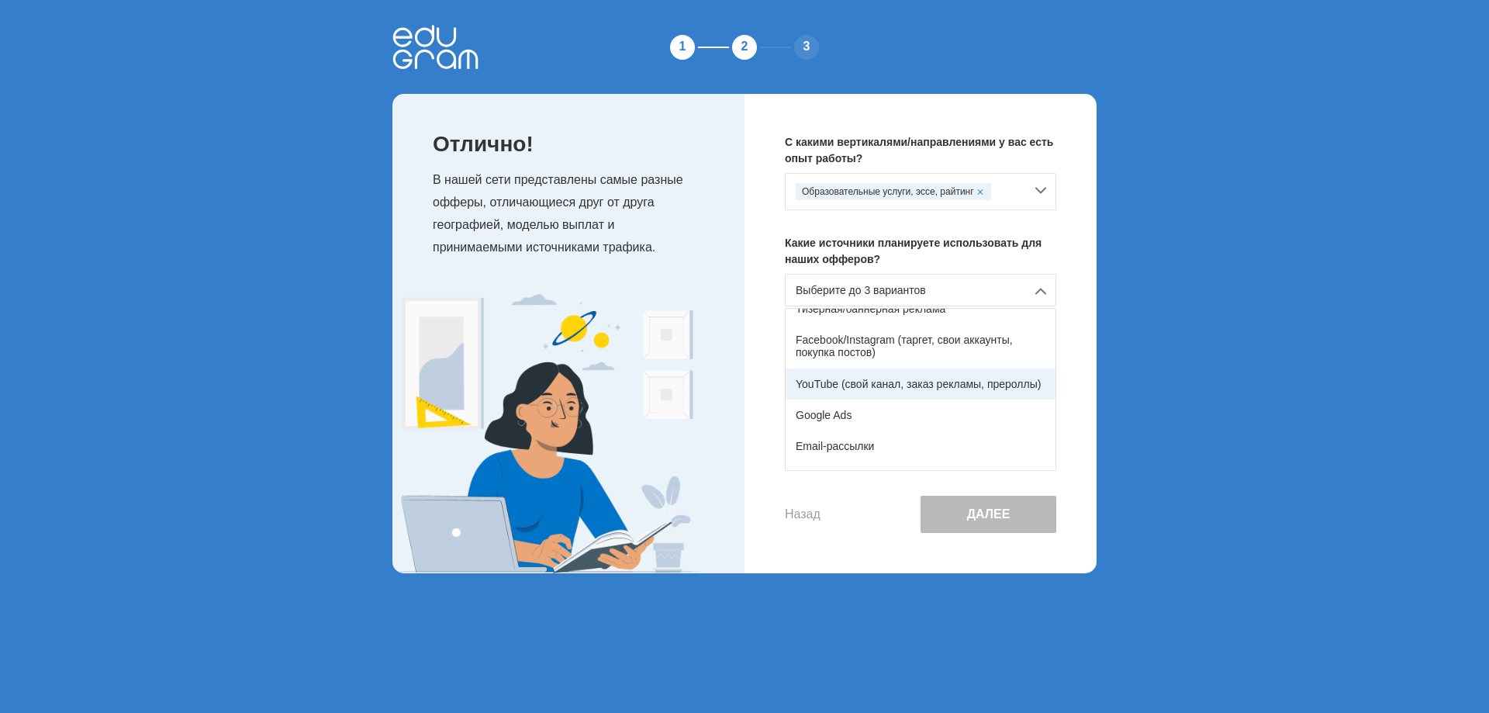 The width and height of the screenshot is (1489, 713). I want to click on div: Facebook/Instagram (таргет, свои аккаунты, покупка постов), so click(921, 346).